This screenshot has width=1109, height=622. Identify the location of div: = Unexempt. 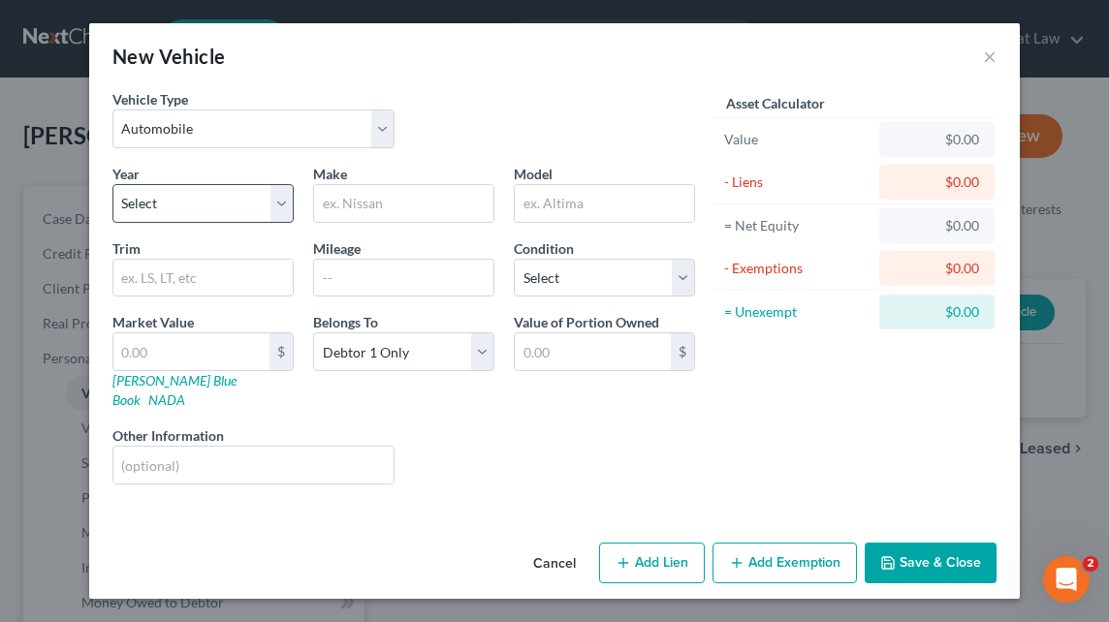
(797, 312).